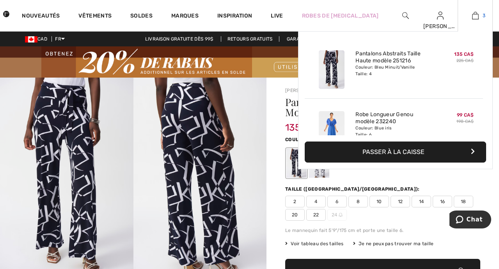 This screenshot has width=499, height=269. I want to click on img: Mon panier, so click(475, 16).